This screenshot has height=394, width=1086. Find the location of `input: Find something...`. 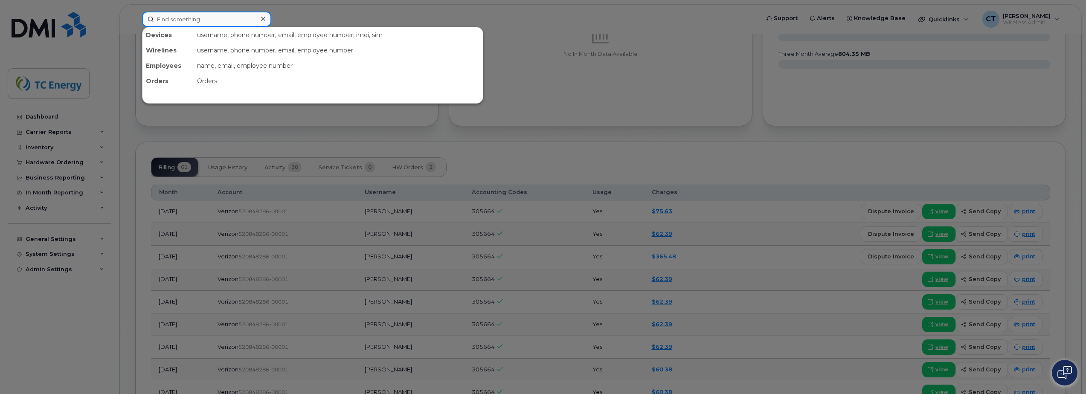

input: Find something... is located at coordinates (206, 19).